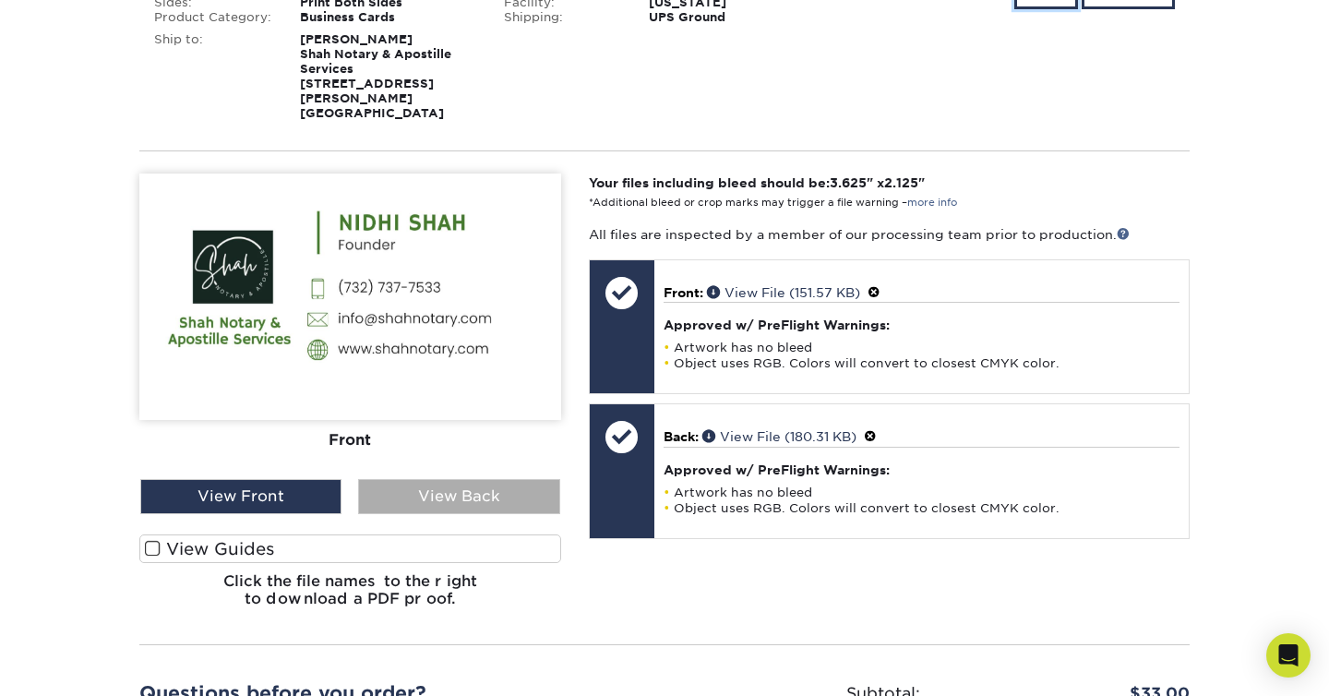 The height and width of the screenshot is (696, 1329). Describe the element at coordinates (1288, 655) in the screenshot. I see `div: Open Intercom Messenger` at that location.